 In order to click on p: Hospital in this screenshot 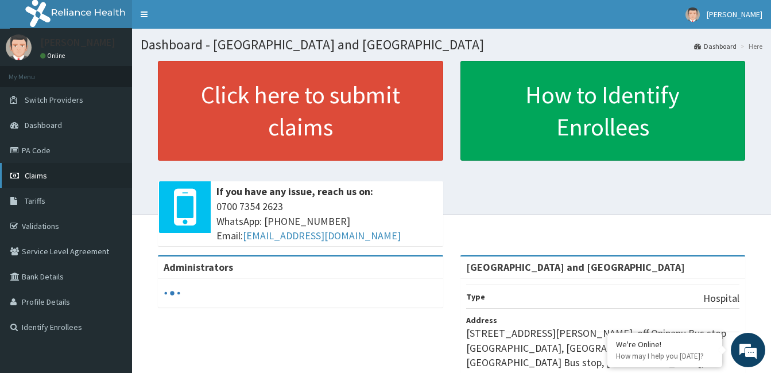, I will do `click(721, 299)`.